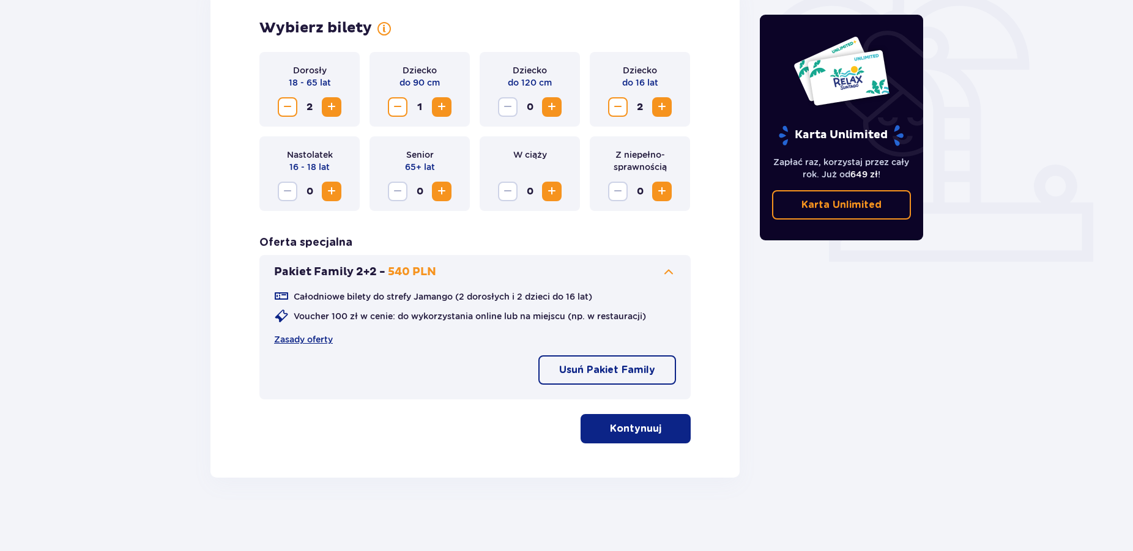  What do you see at coordinates (310, 155) in the screenshot?
I see `p: Nastolatek` at bounding box center [310, 155].